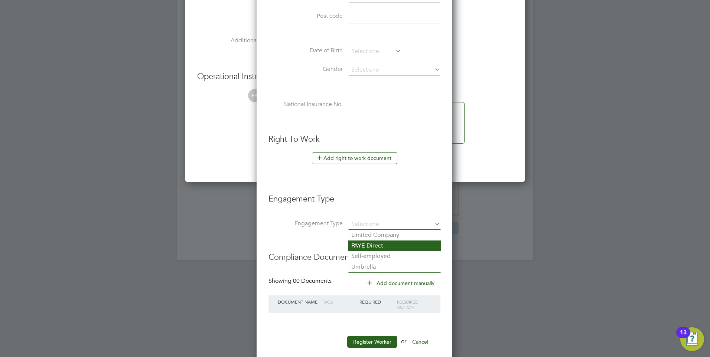  I want to click on div: Tags, so click(338, 302).